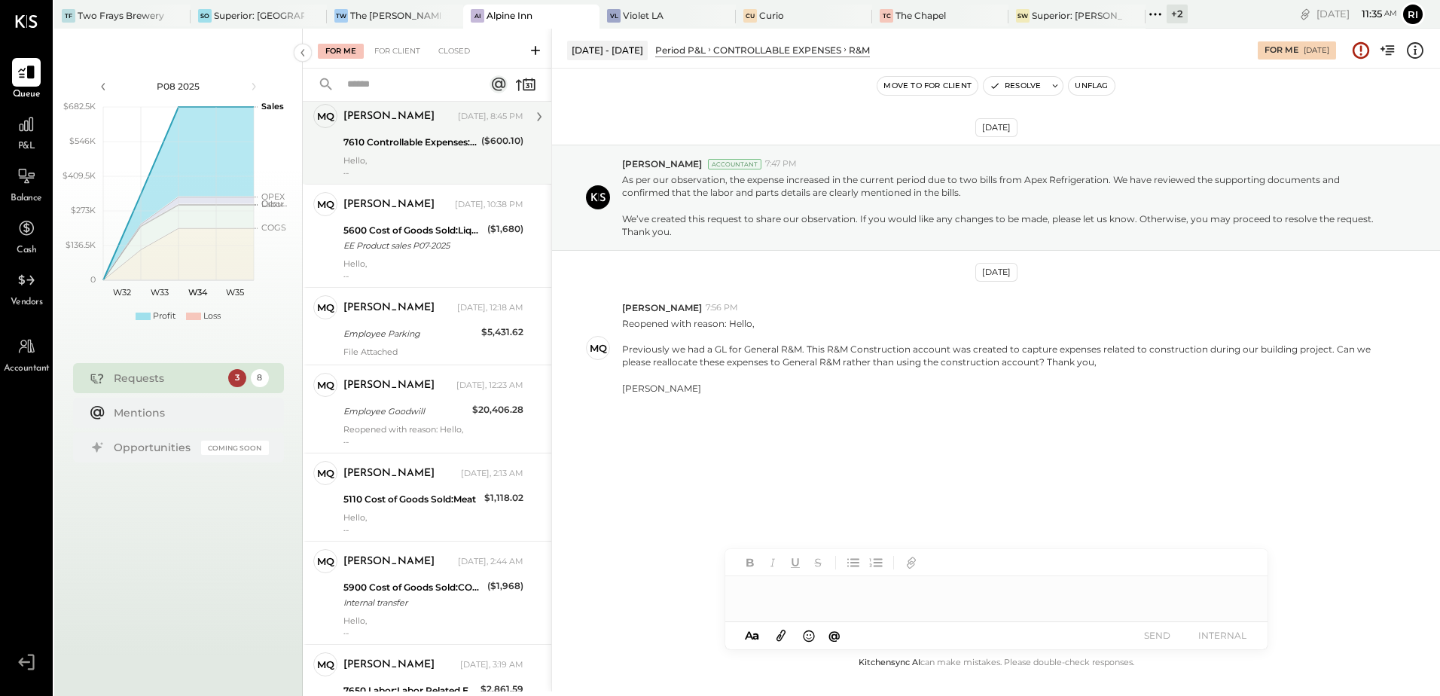 This screenshot has width=1440, height=696. I want to click on a: Balance, so click(26, 184).